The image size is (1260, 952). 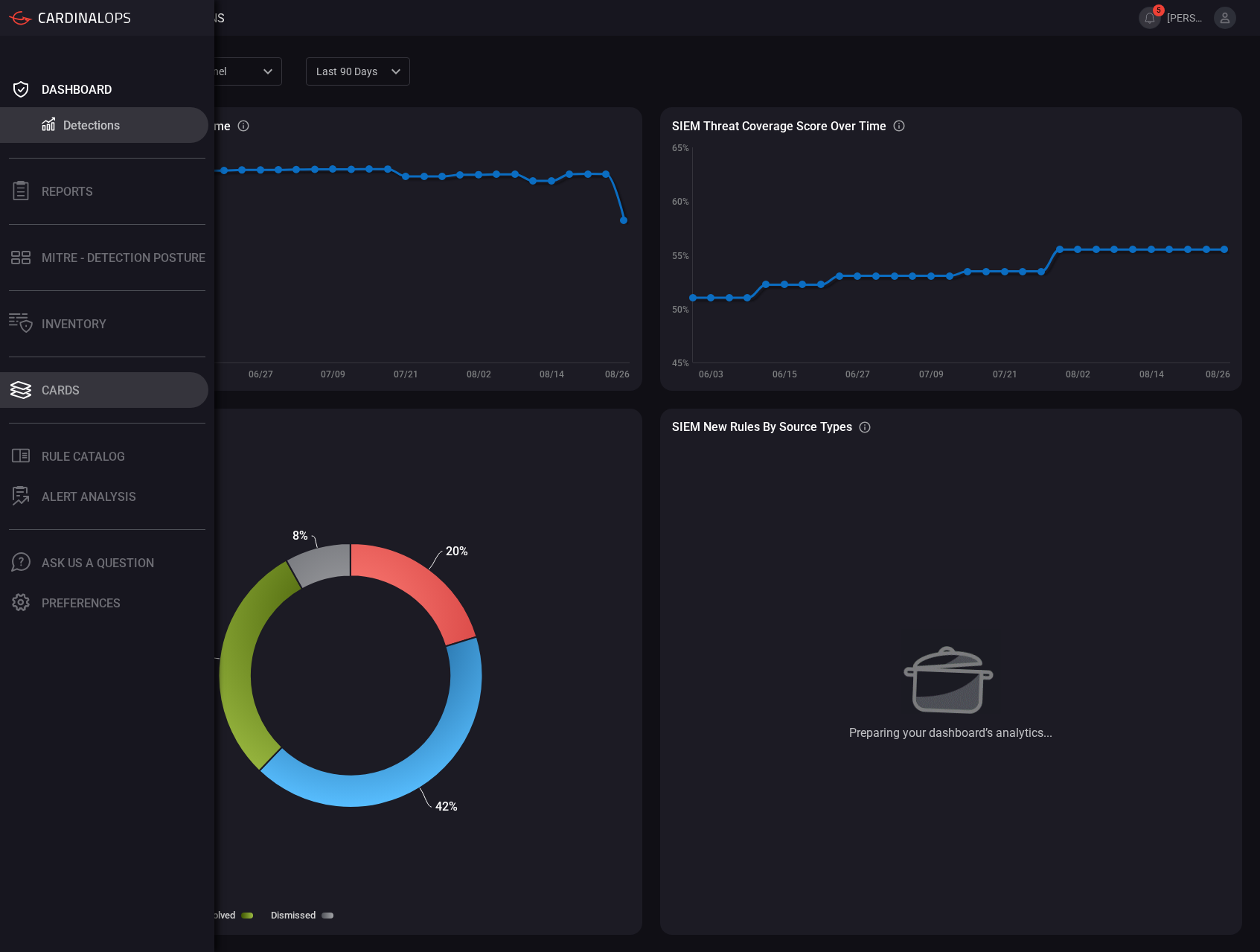 I want to click on label: Dismissed, so click(x=293, y=914).